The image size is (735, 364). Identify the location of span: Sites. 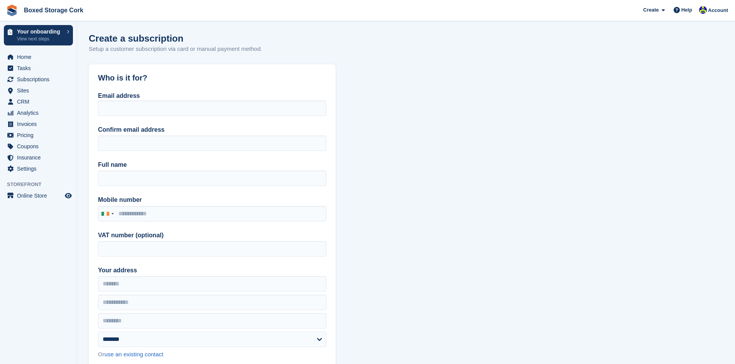
(40, 91).